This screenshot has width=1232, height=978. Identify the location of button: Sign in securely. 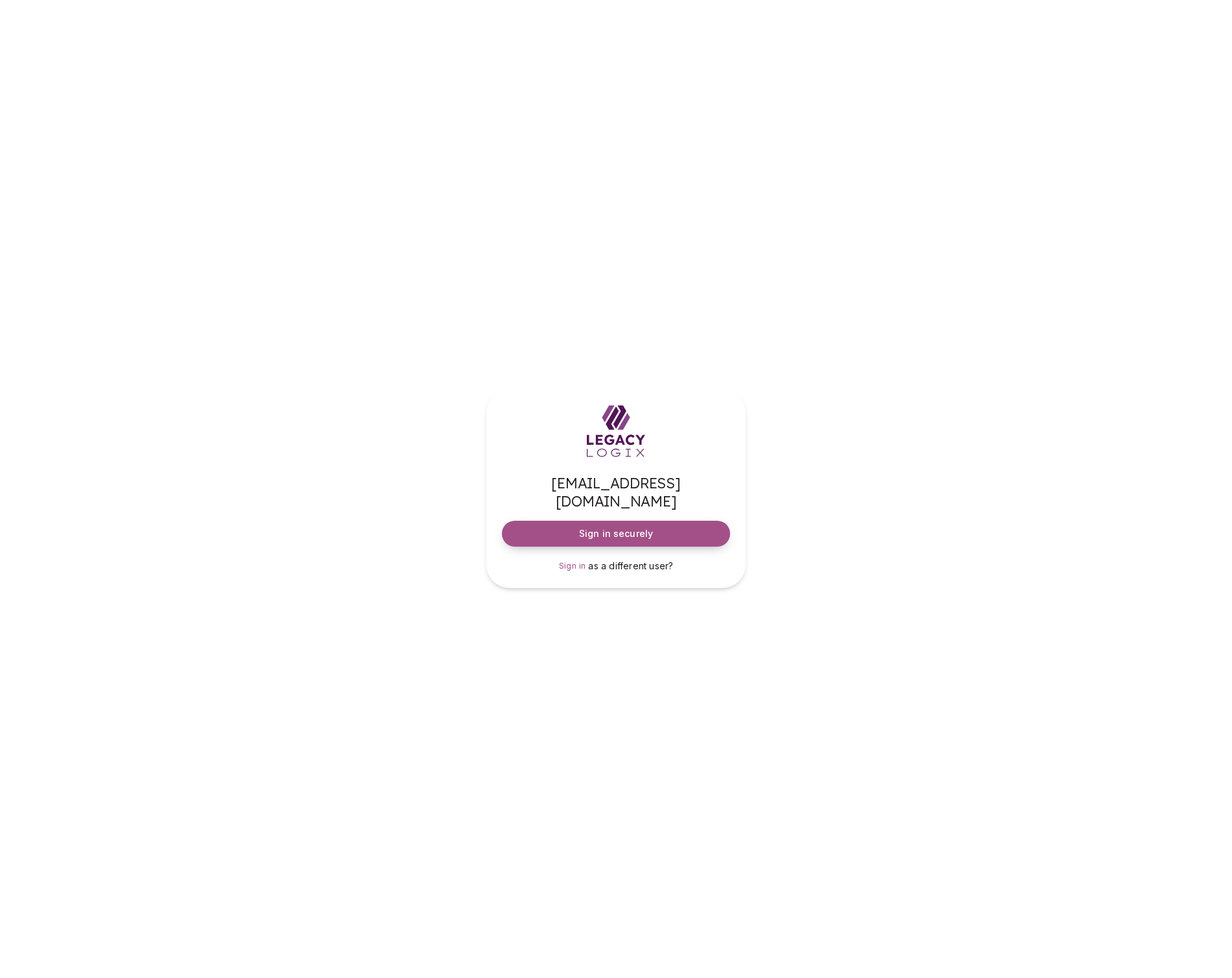
(616, 534).